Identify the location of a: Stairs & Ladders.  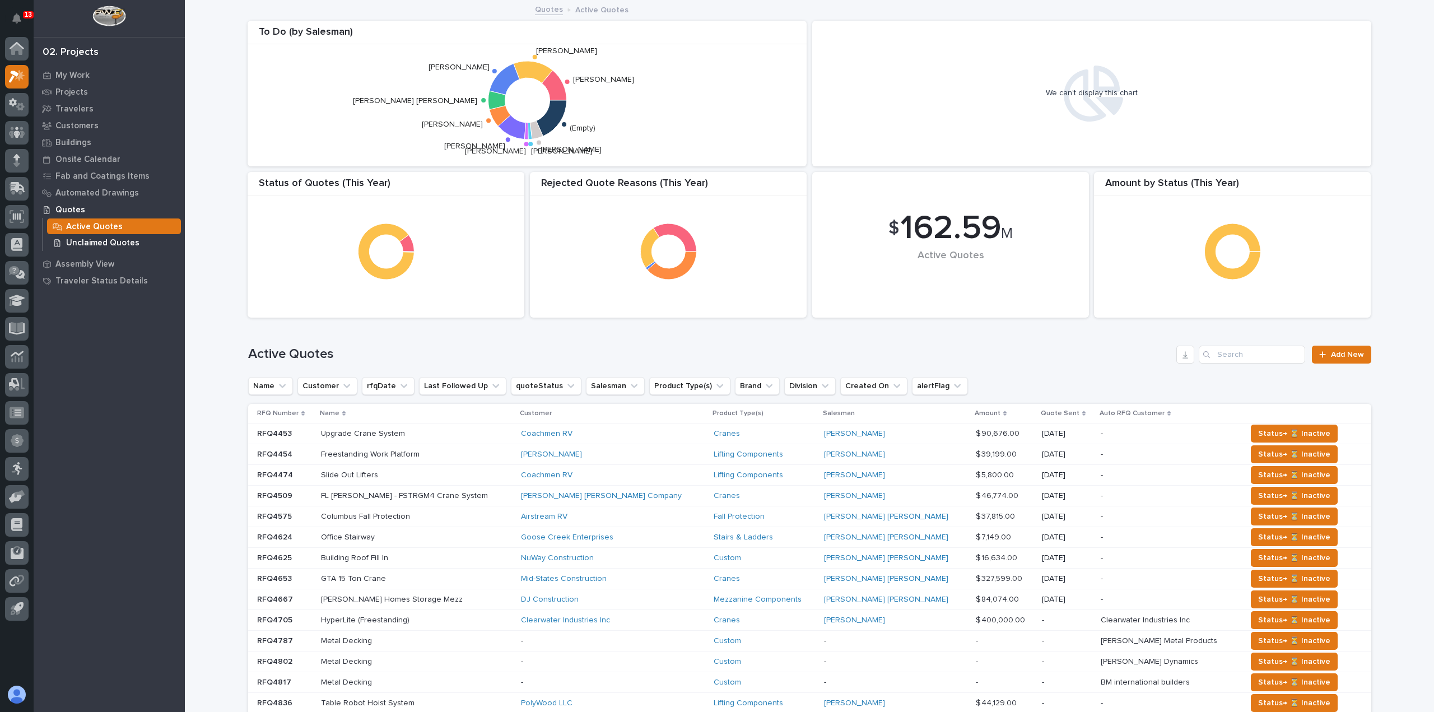
(743, 537).